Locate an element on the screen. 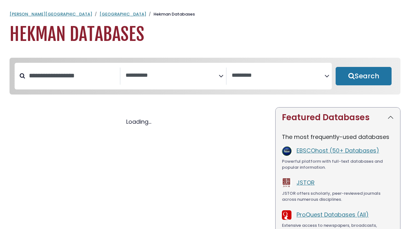 The width and height of the screenshot is (410, 229). button: Submit for Search Results is located at coordinates (364, 76).